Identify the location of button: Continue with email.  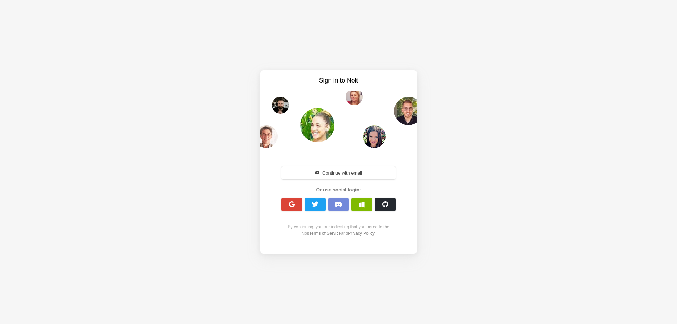
(339, 173).